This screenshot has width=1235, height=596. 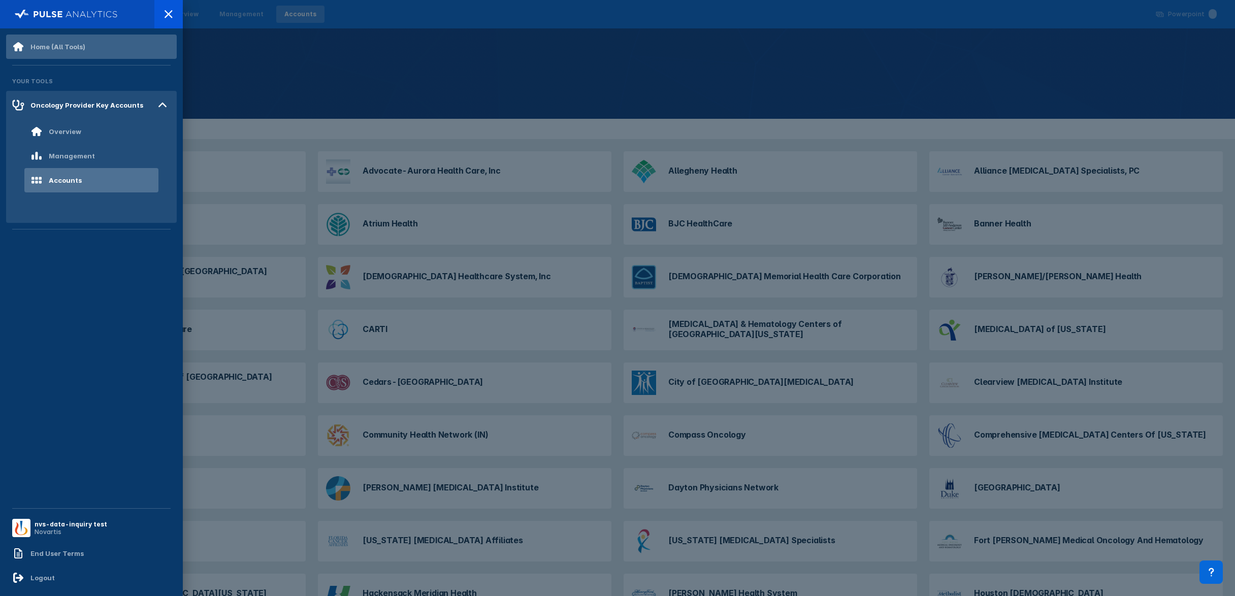 What do you see at coordinates (91, 132) in the screenshot?
I see `a: Overview` at bounding box center [91, 132].